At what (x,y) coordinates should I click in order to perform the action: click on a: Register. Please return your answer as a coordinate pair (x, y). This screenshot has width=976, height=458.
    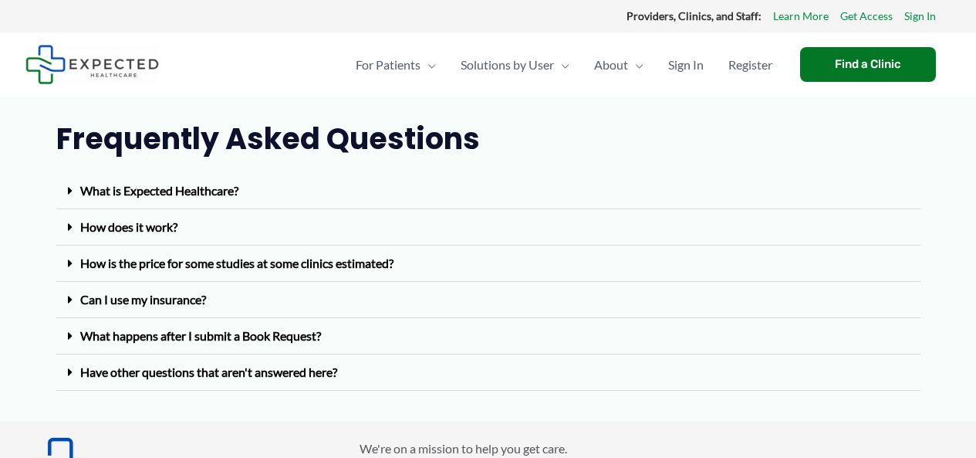
    Looking at the image, I should click on (750, 65).